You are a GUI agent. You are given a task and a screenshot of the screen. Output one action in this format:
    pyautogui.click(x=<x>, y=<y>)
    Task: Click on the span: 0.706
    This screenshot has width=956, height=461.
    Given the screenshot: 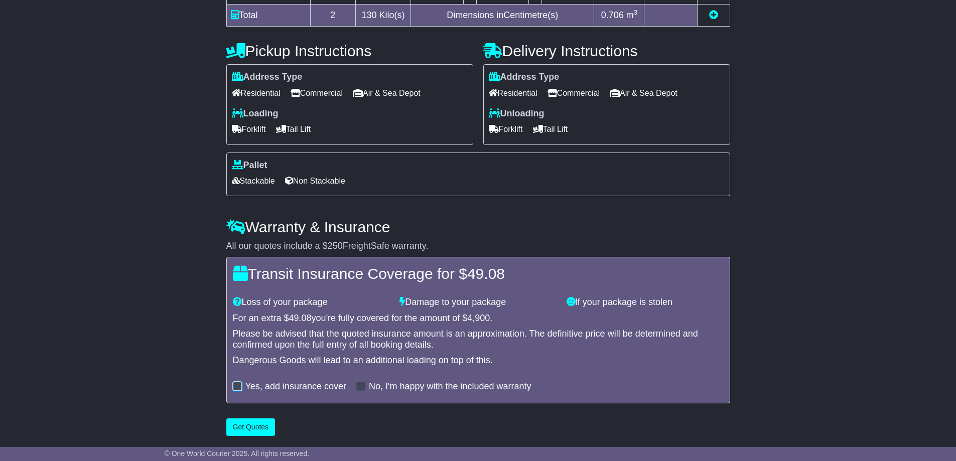 What is the action you would take?
    pyautogui.click(x=612, y=15)
    